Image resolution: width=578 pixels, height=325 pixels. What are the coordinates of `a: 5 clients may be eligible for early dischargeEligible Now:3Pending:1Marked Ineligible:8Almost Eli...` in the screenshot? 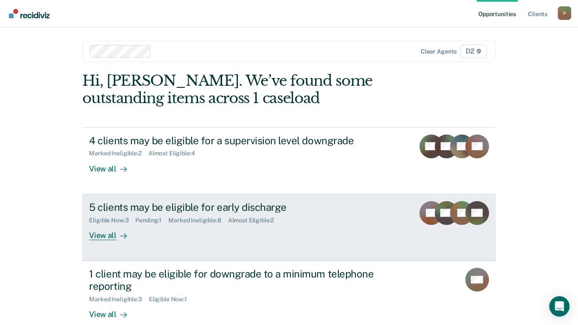 It's located at (289, 227).